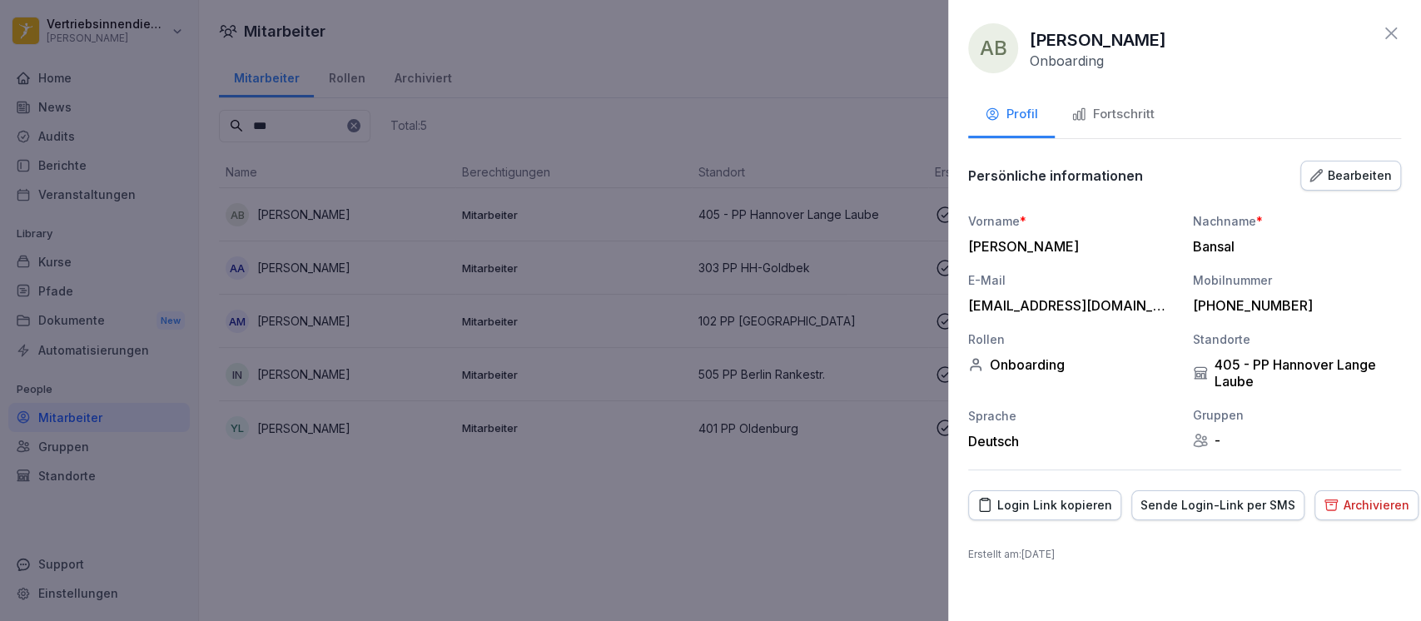 This screenshot has height=621, width=1421. What do you see at coordinates (1045, 505) in the screenshot?
I see `div: Login Link kopieren` at bounding box center [1045, 505].